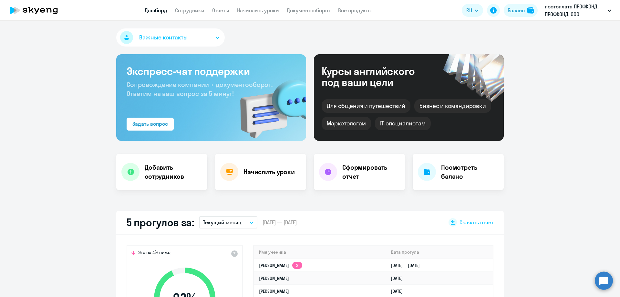 The image size is (620, 297). I want to click on button: постоплата ПРОФКОНД, ПРОФКОНД, ООО, so click(578, 10).